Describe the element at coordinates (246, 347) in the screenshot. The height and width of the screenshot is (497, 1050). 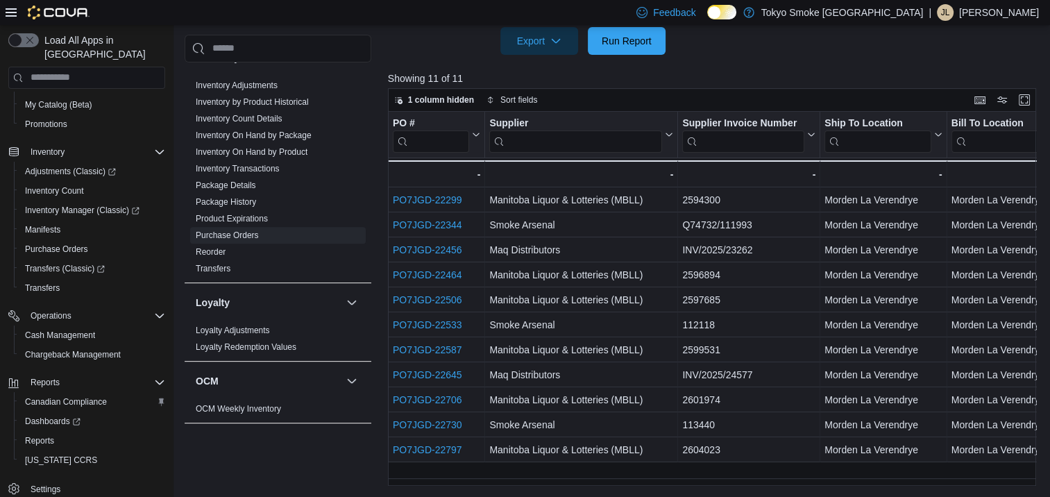
I see `span: Loyalty Redemption Values` at that location.